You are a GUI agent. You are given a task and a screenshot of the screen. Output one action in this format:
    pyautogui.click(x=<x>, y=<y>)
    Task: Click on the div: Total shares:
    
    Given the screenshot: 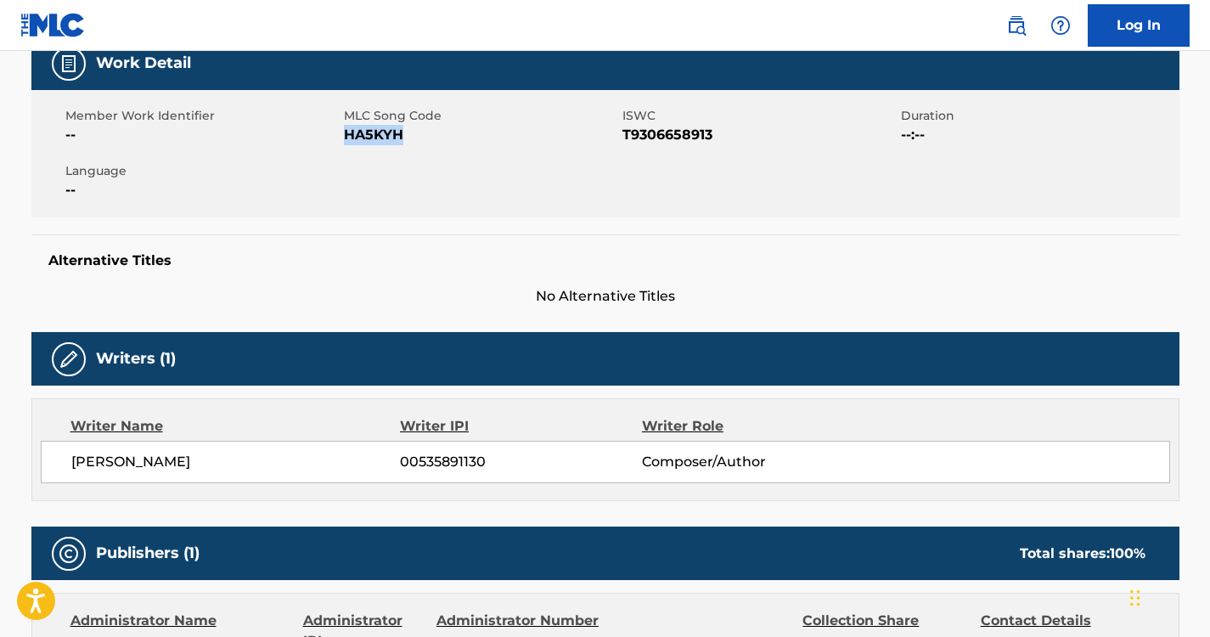 What is the action you would take?
    pyautogui.click(x=1082, y=553)
    